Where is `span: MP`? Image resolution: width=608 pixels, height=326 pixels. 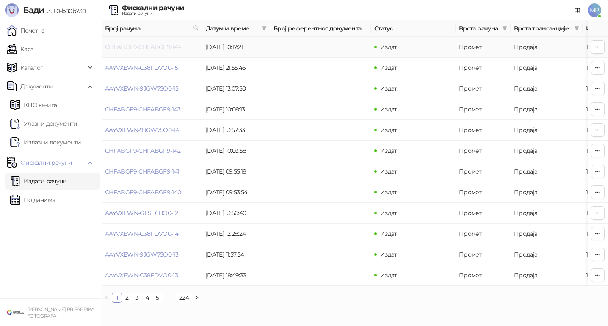 span: MP is located at coordinates (594, 10).